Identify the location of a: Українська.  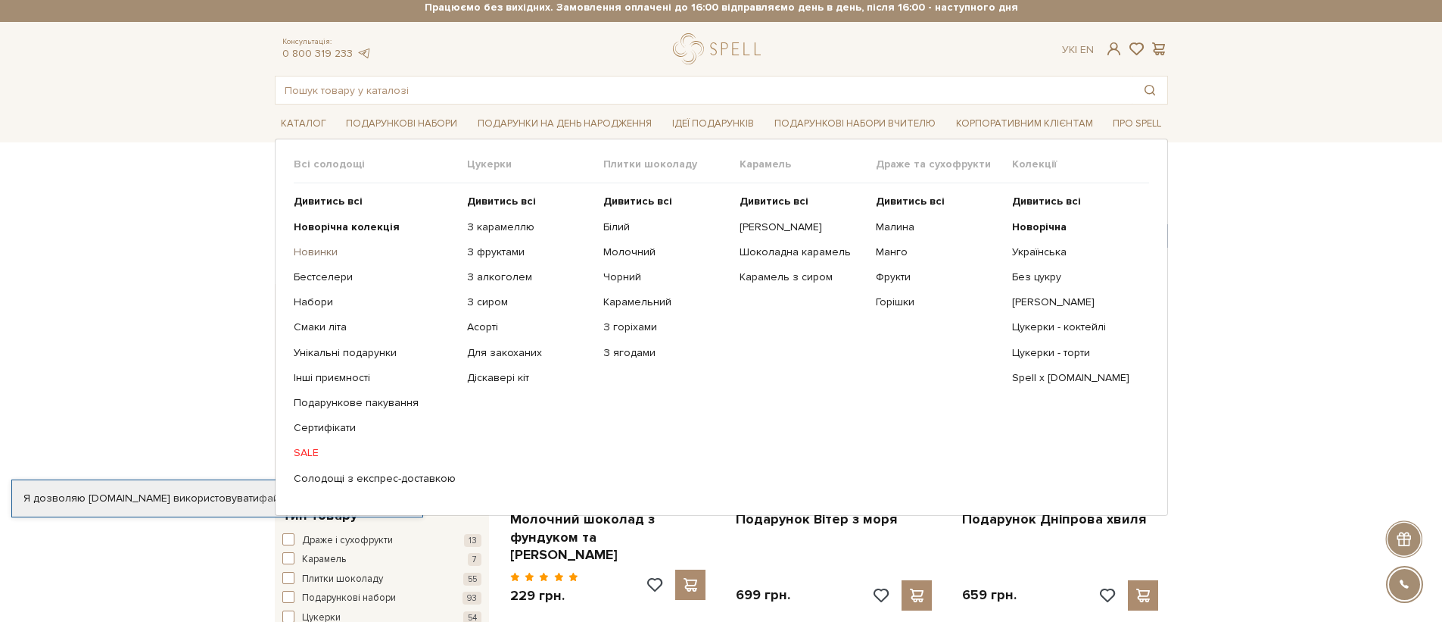
(1074, 252).